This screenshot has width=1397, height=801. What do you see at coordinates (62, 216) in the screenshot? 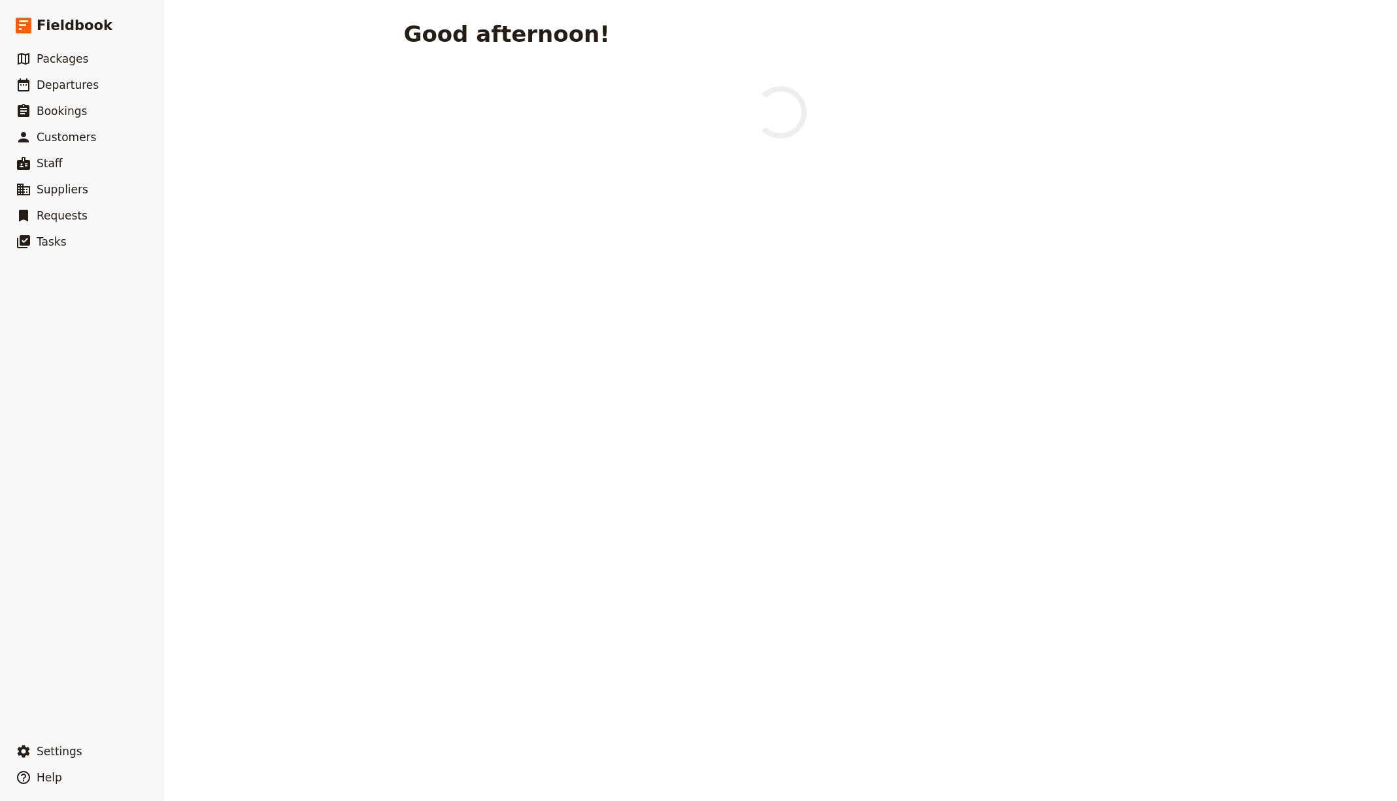
I see `span: Requests` at bounding box center [62, 216].